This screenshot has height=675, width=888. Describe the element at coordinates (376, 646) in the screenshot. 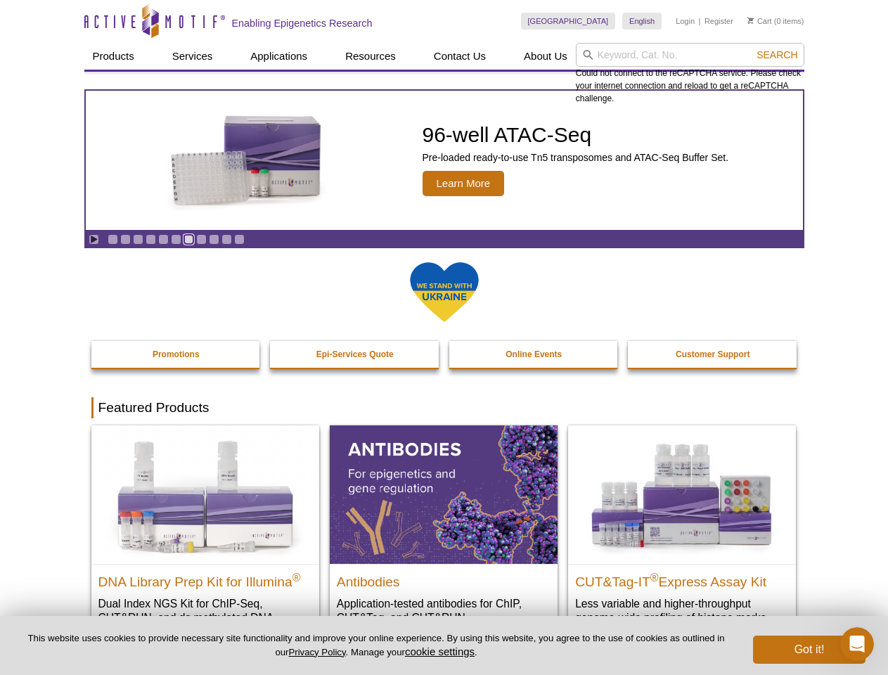

I see `p: This website uses cookies to provide necessary site functionality and improve your online experie...` at that location.